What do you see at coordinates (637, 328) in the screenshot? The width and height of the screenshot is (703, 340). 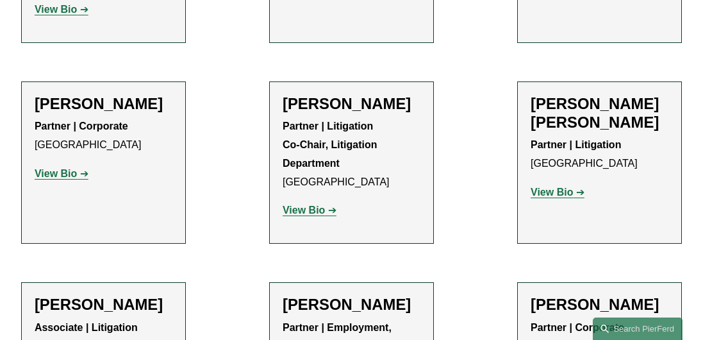 I see `a: Search this site` at bounding box center [637, 328].